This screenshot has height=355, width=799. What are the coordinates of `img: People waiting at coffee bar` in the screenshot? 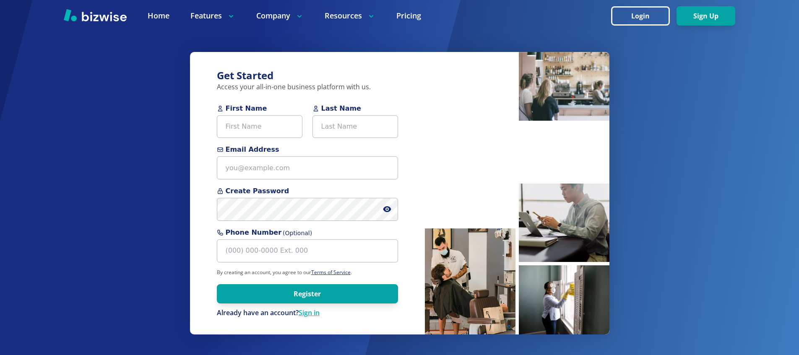 It's located at (564, 86).